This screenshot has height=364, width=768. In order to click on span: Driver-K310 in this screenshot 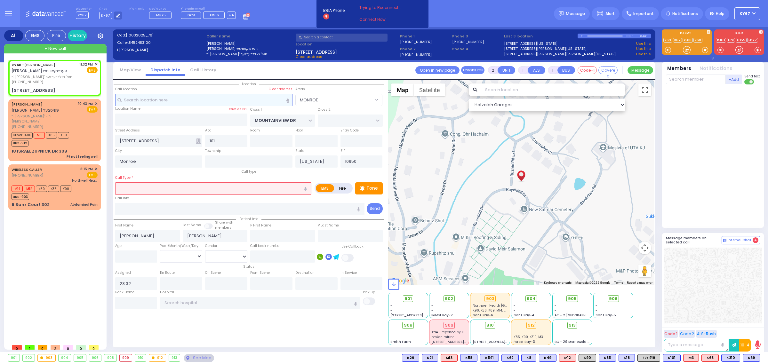, I will do `click(22, 135)`.